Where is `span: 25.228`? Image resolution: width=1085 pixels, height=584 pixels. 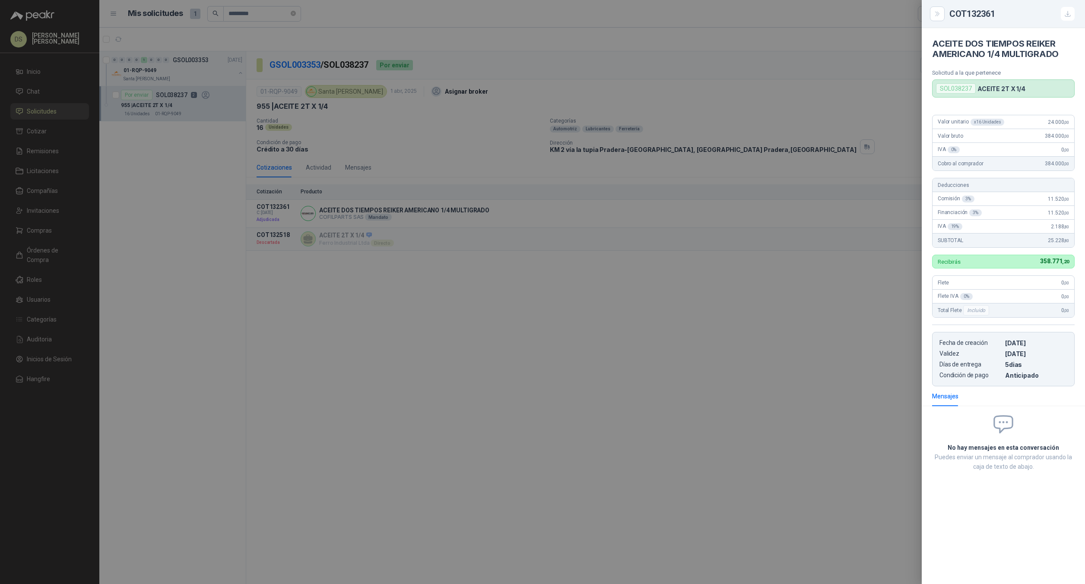
span: 25.228 is located at coordinates (1058, 241).